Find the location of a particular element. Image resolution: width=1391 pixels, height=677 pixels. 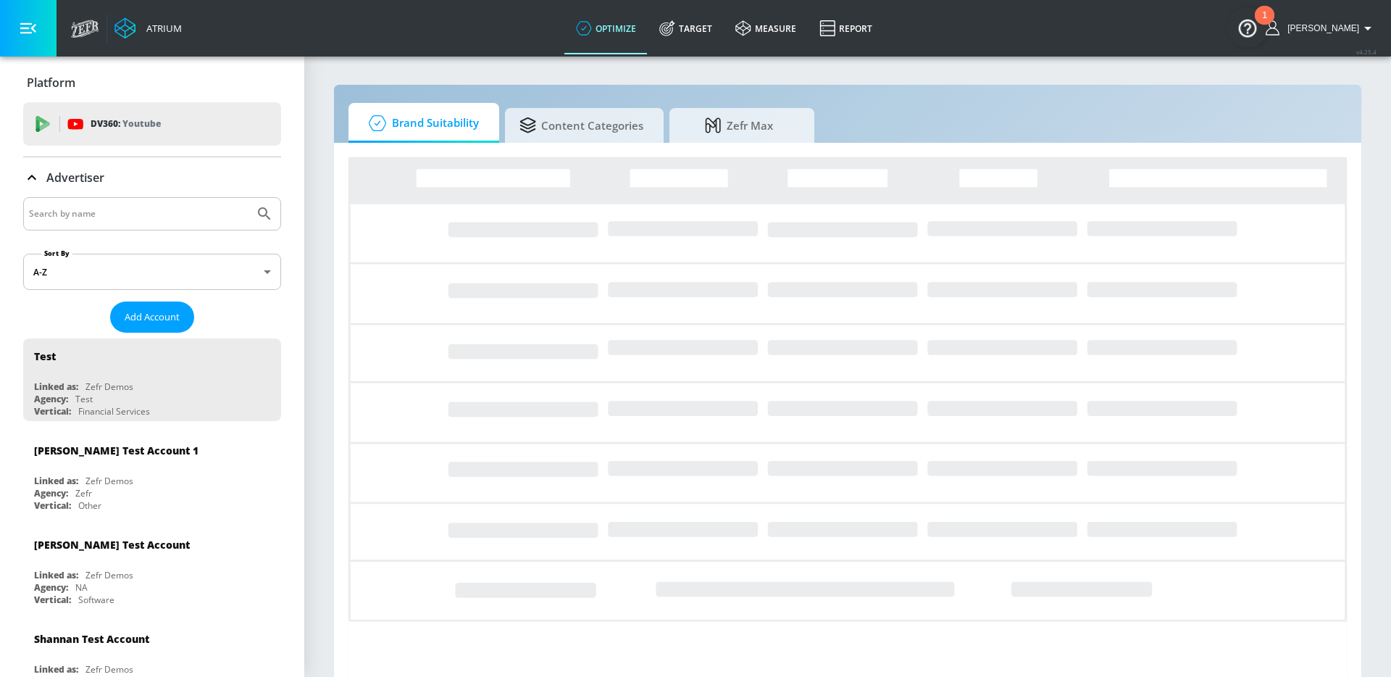

div: 1 is located at coordinates (1264, 25).